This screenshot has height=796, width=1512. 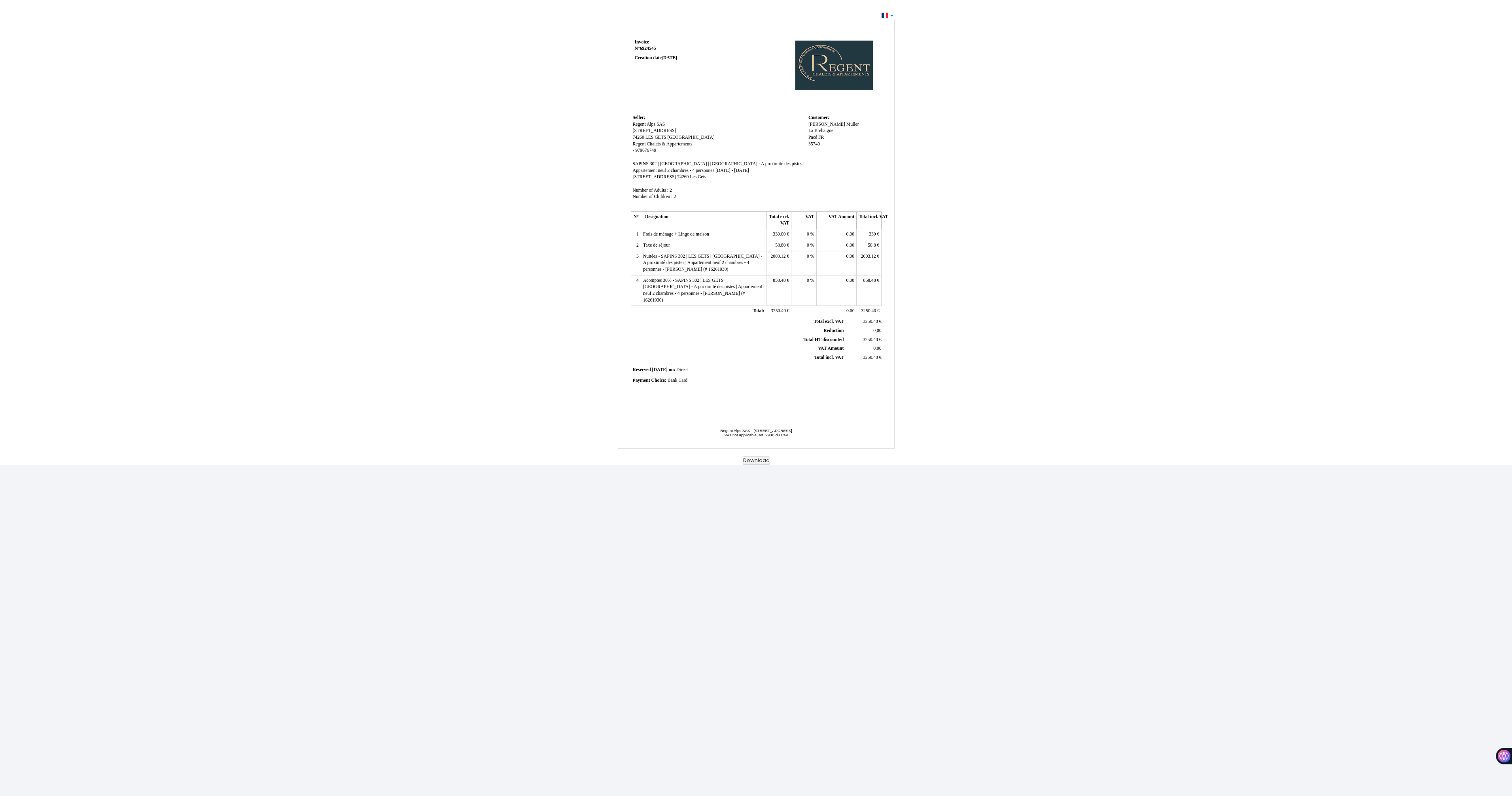 What do you see at coordinates (642, 370) in the screenshot?
I see `span: Reserved` at bounding box center [642, 370].